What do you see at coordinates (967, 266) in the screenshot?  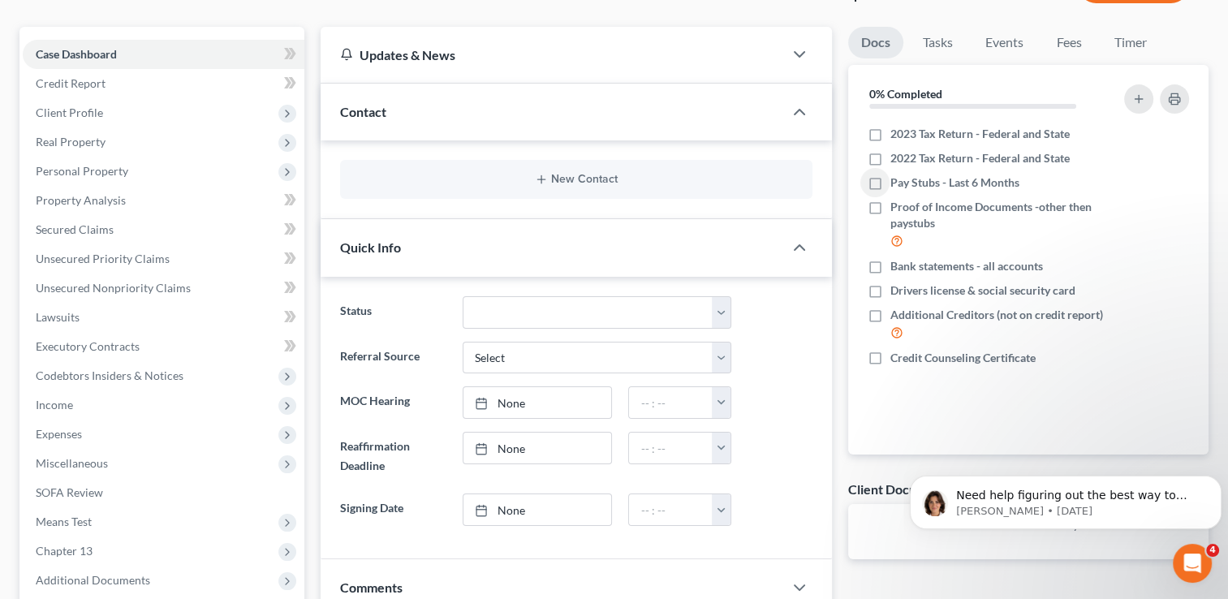 I see `span: Bank statements - all accounts` at bounding box center [967, 266].